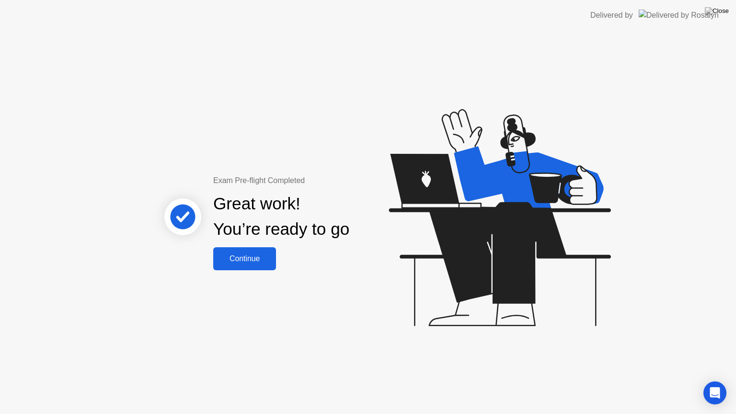 The height and width of the screenshot is (414, 736). What do you see at coordinates (281, 217) in the screenshot?
I see `div: Great work! You’re ready to go` at bounding box center [281, 217].